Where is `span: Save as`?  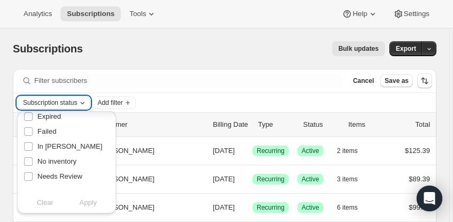
span: Save as is located at coordinates (396, 81).